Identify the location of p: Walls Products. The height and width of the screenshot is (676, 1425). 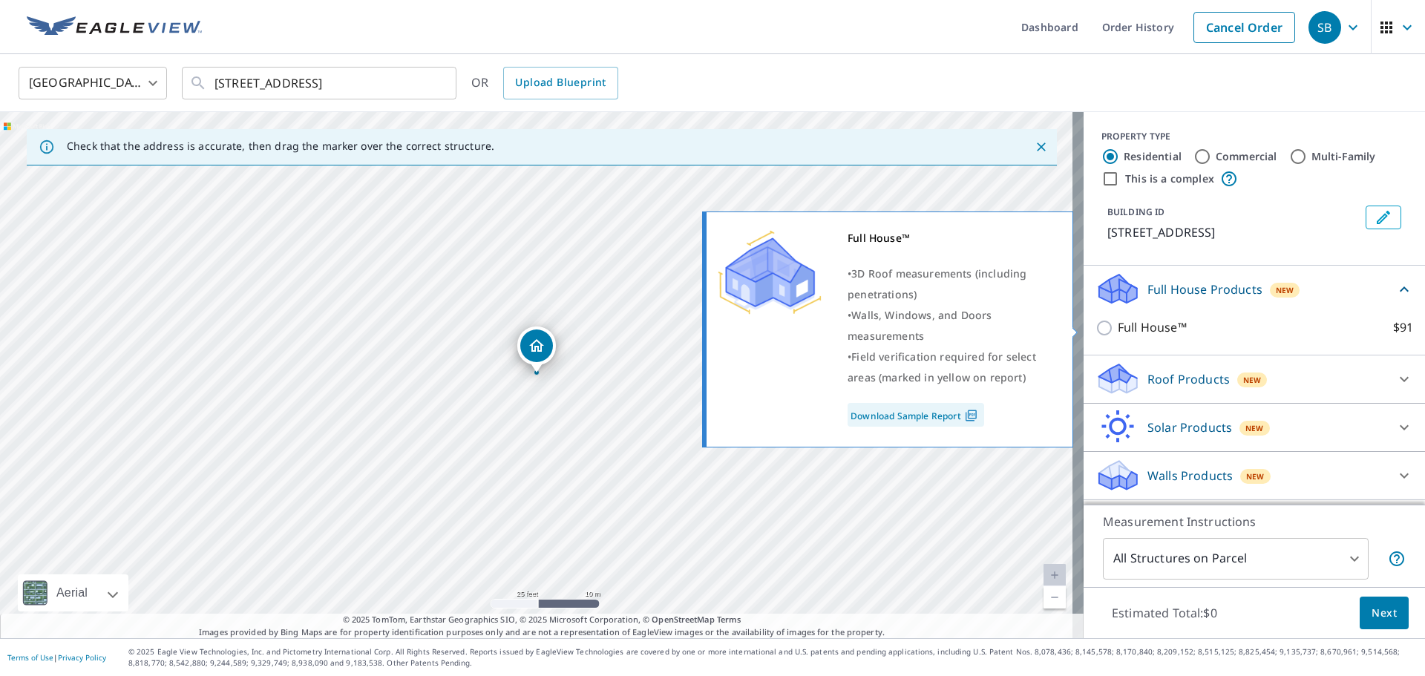
(1190, 476).